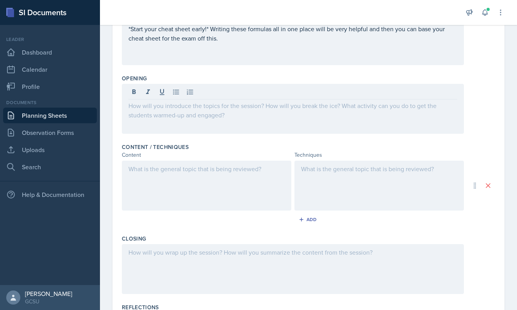  I want to click on a: Dashboard, so click(50, 52).